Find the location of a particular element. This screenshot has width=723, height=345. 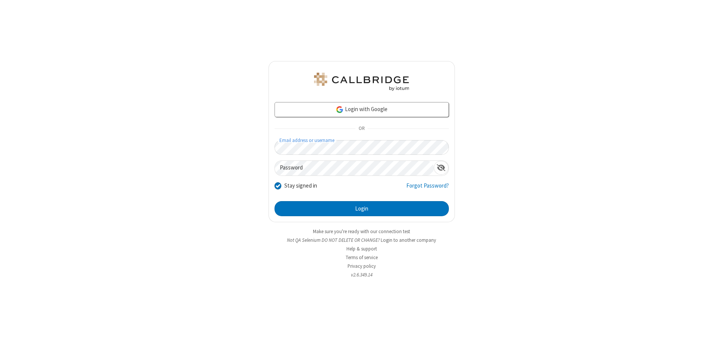

a: Login with Google is located at coordinates (362, 110).